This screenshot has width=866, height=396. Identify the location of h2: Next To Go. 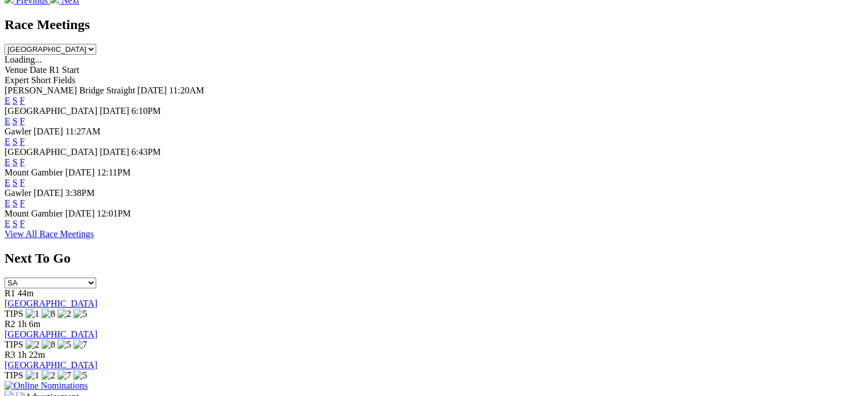
(433, 258).